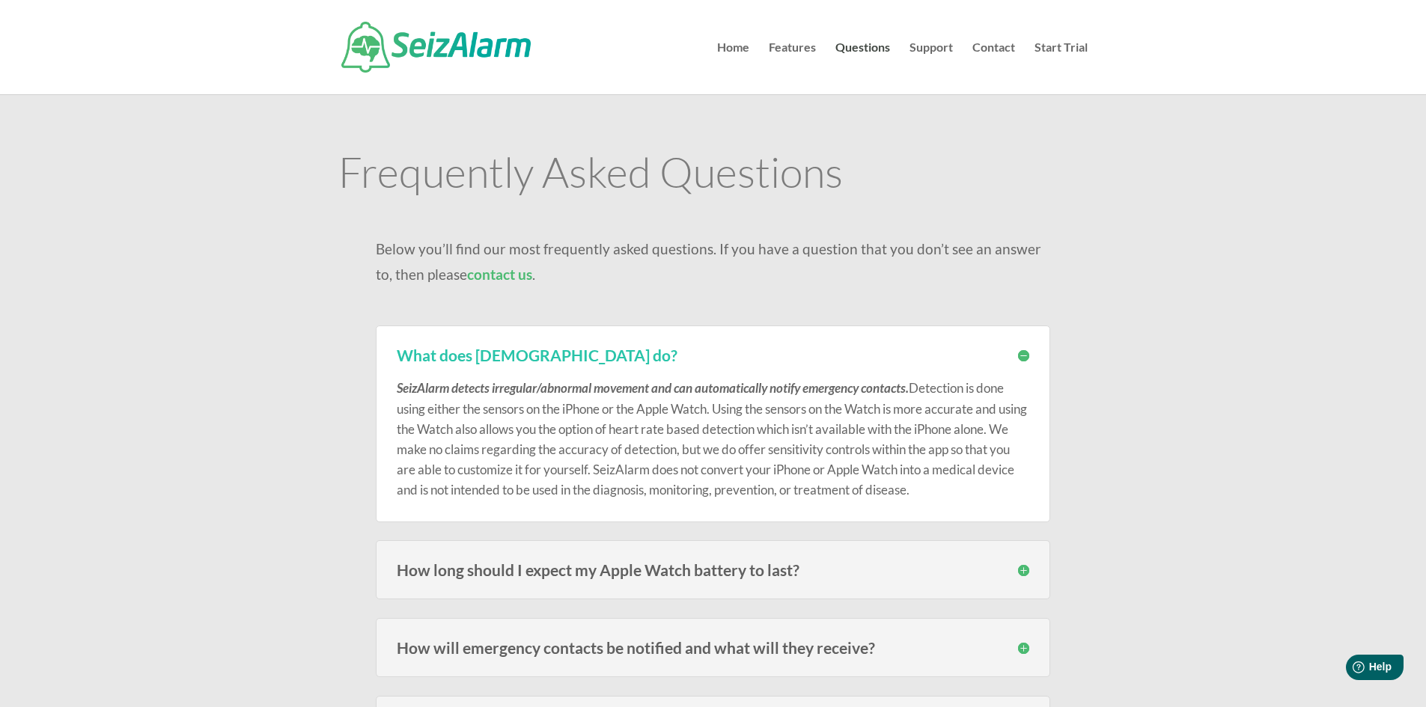  Describe the element at coordinates (1061, 68) in the screenshot. I see `a: Start Trial` at that location.